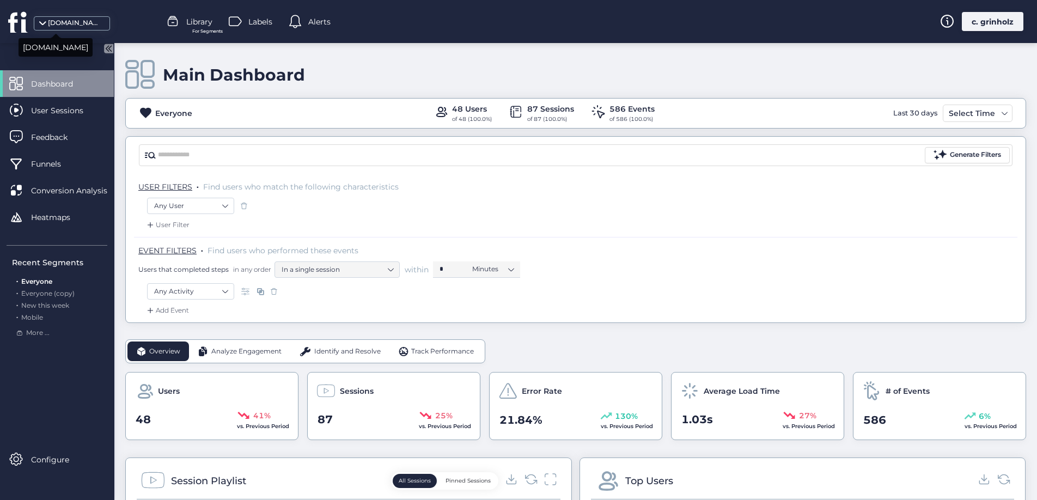 This screenshot has width=1037, height=500. What do you see at coordinates (907, 391) in the screenshot?
I see `span: # of Events` at bounding box center [907, 391].